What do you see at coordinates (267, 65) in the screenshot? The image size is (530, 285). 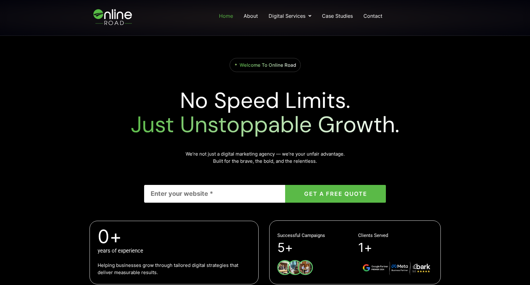 I see `span: Welcome To Online Road` at bounding box center [267, 65].